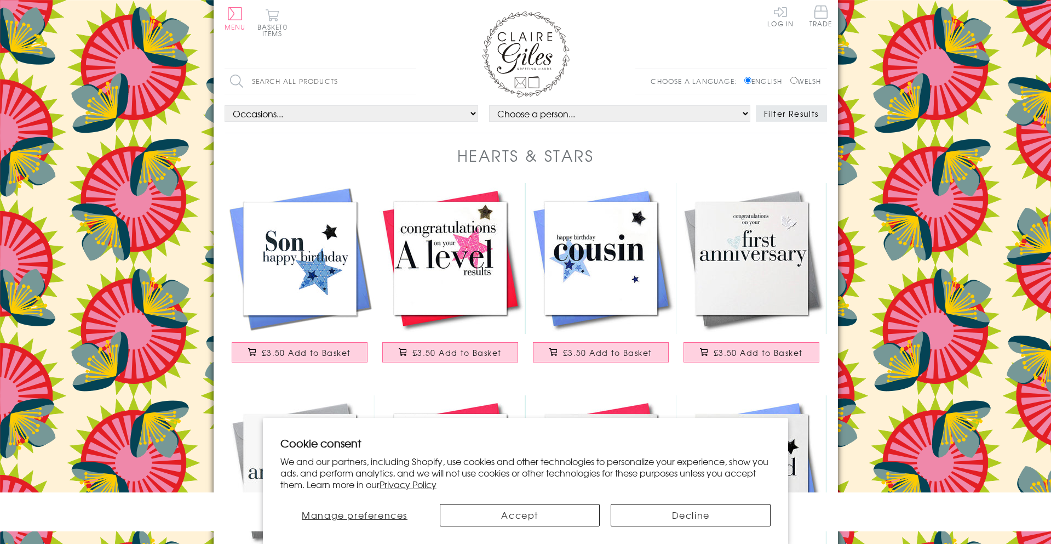  Describe the element at coordinates (520, 514) in the screenshot. I see `button: Accept` at that location.